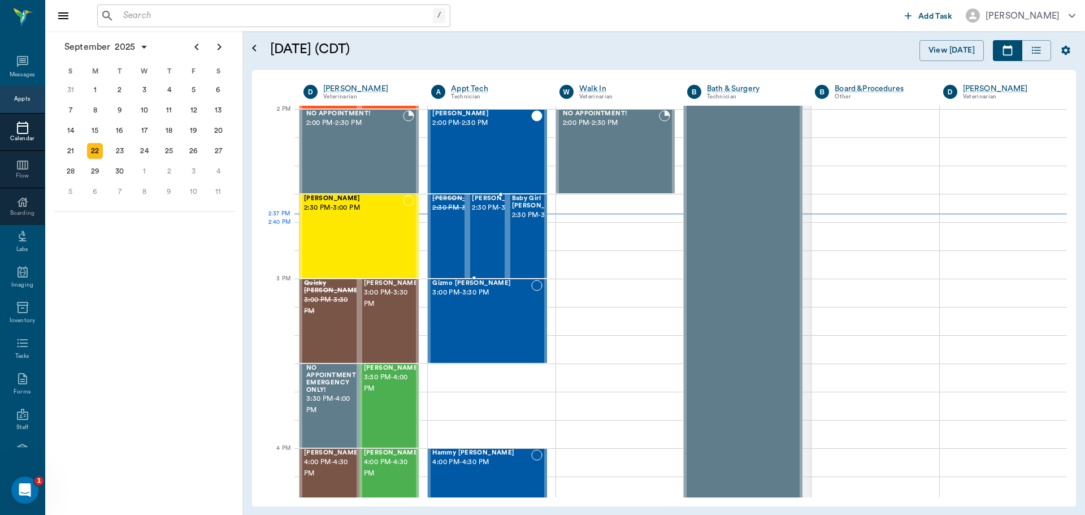 The width and height of the screenshot is (1085, 515). I want to click on div: Messages, so click(23, 75).